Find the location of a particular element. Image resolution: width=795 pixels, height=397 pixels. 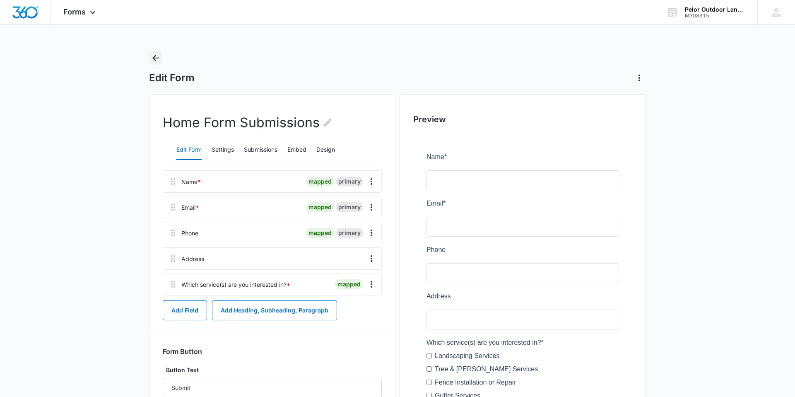

div: Address is located at coordinates (193, 258).